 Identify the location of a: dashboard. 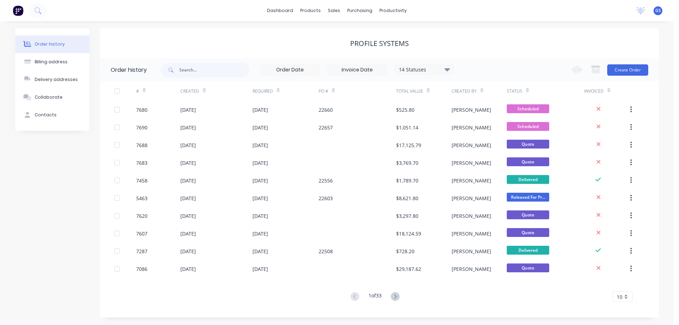
(280, 11).